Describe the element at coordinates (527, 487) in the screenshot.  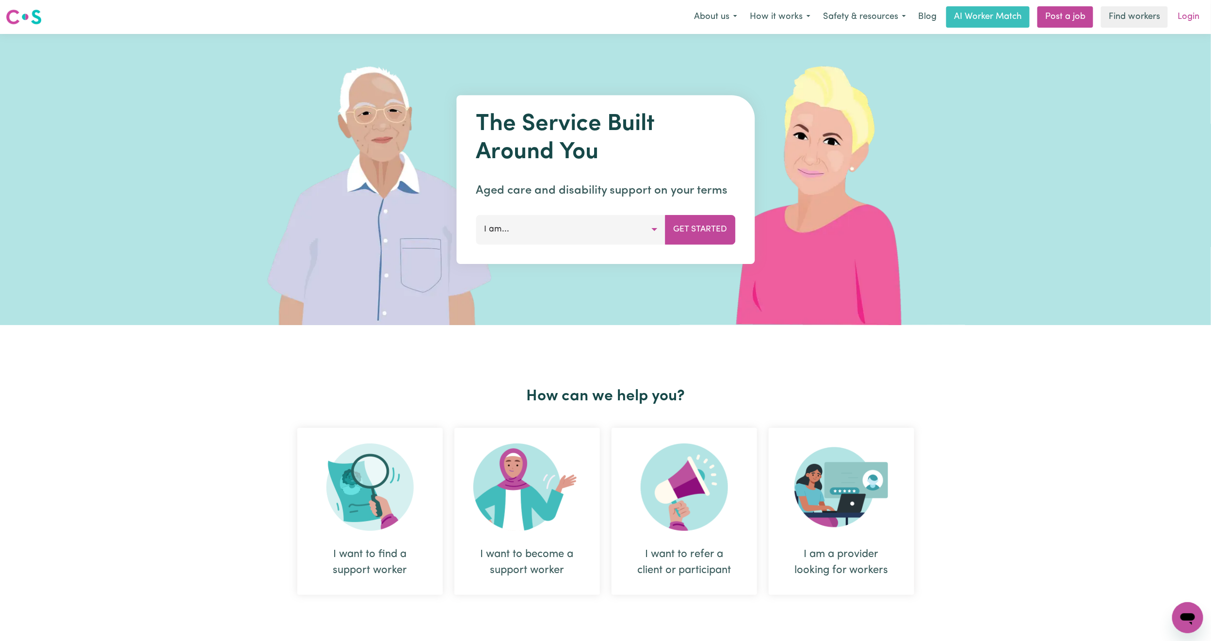
I see `img: Become Worker` at that location.